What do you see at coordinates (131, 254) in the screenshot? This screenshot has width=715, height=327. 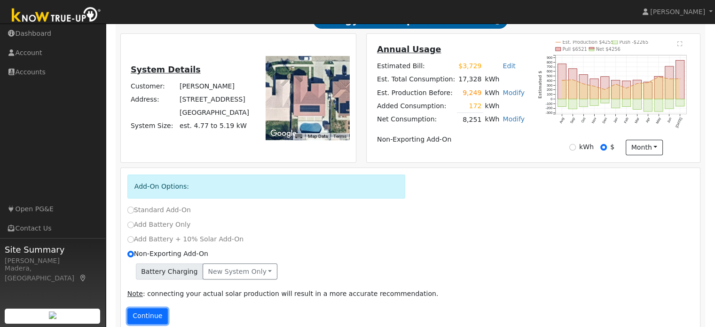 I see `input: Non-Exporting Add-On` at bounding box center [131, 254].